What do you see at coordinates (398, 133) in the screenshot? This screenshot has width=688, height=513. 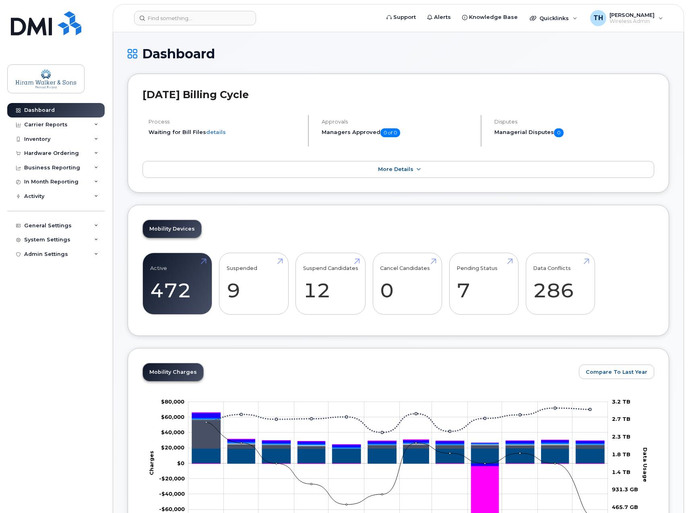 I see `h5: Managers Approved` at bounding box center [398, 133].